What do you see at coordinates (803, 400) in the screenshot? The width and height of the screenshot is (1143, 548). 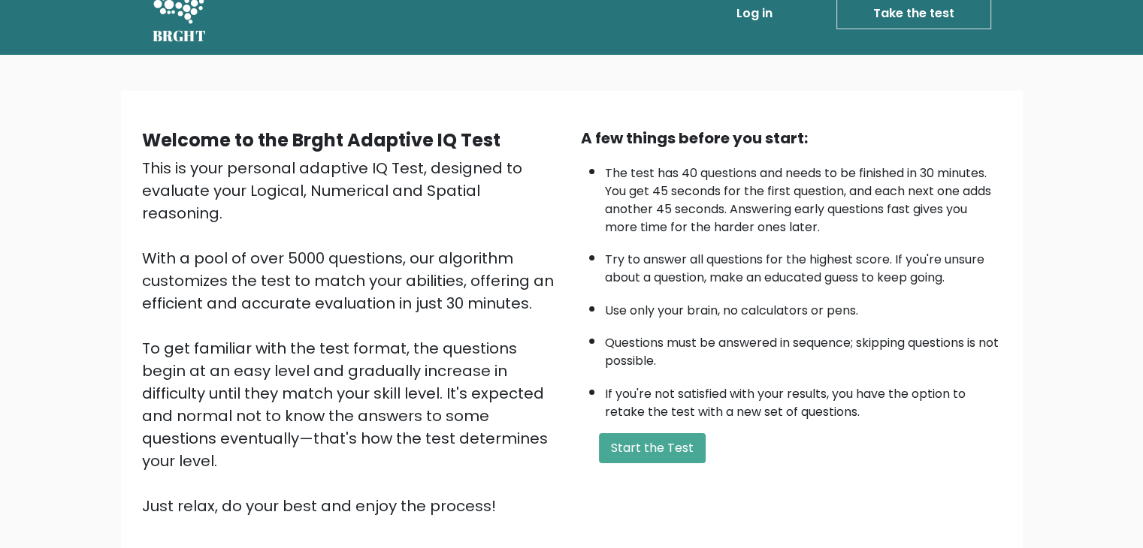 I see `li: If you're not satisfied with your results, you have the option to retake the test with a new set ...` at bounding box center [803, 400].